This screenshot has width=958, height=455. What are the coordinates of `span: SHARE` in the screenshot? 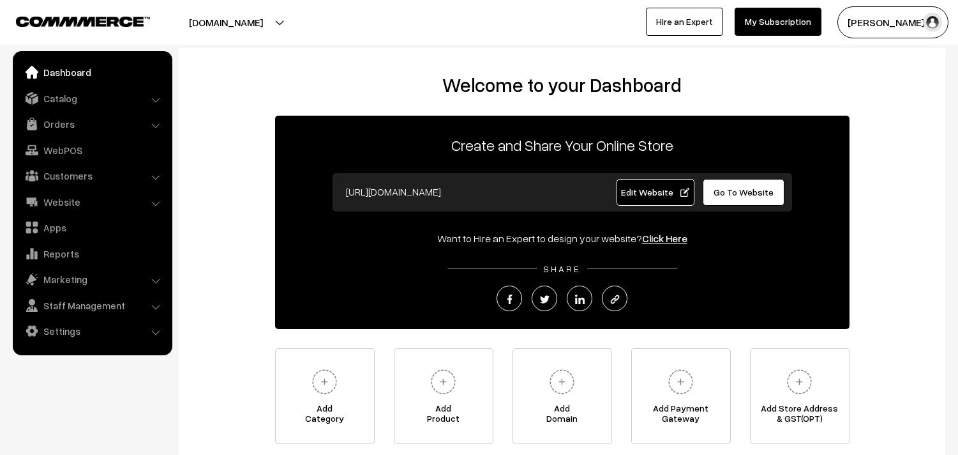 It's located at (562, 268).